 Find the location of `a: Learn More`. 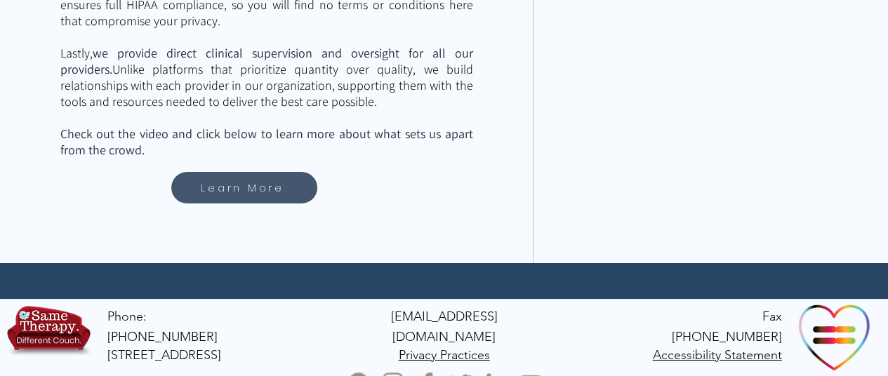

a: Learn More is located at coordinates (244, 187).